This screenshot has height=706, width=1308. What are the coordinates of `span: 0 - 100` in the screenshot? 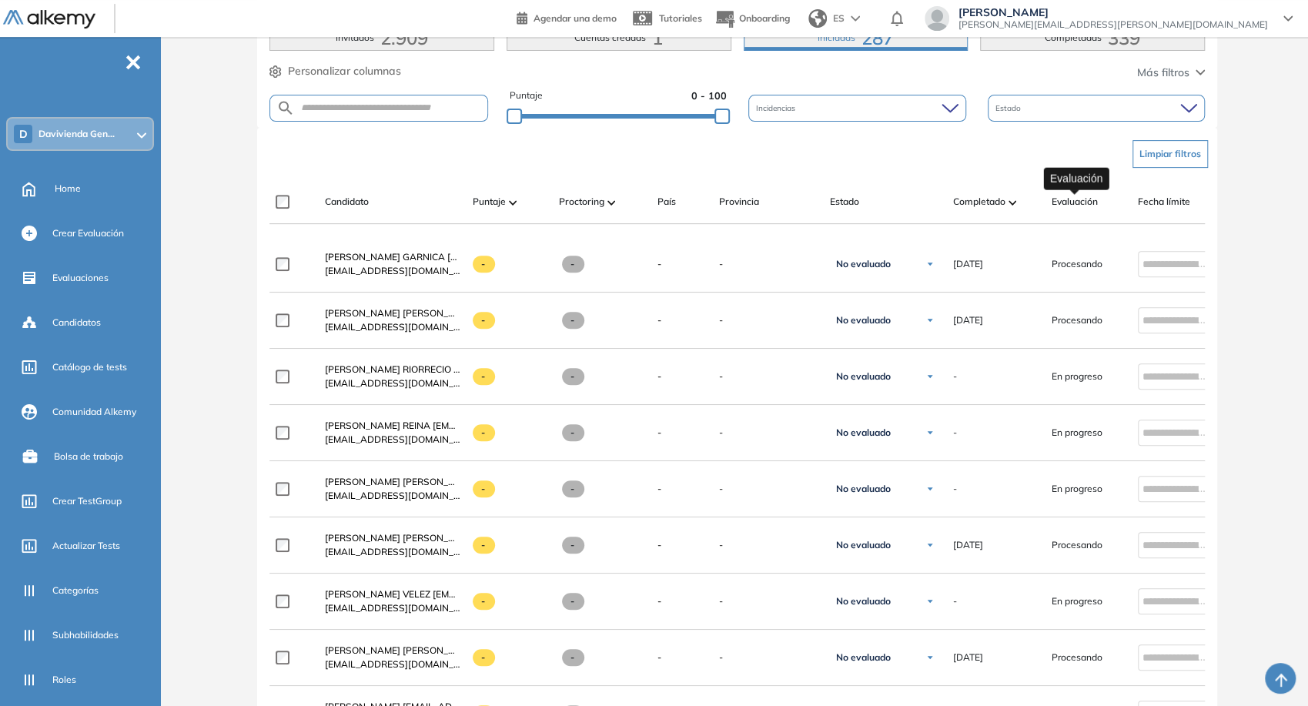 It's located at (709, 95).